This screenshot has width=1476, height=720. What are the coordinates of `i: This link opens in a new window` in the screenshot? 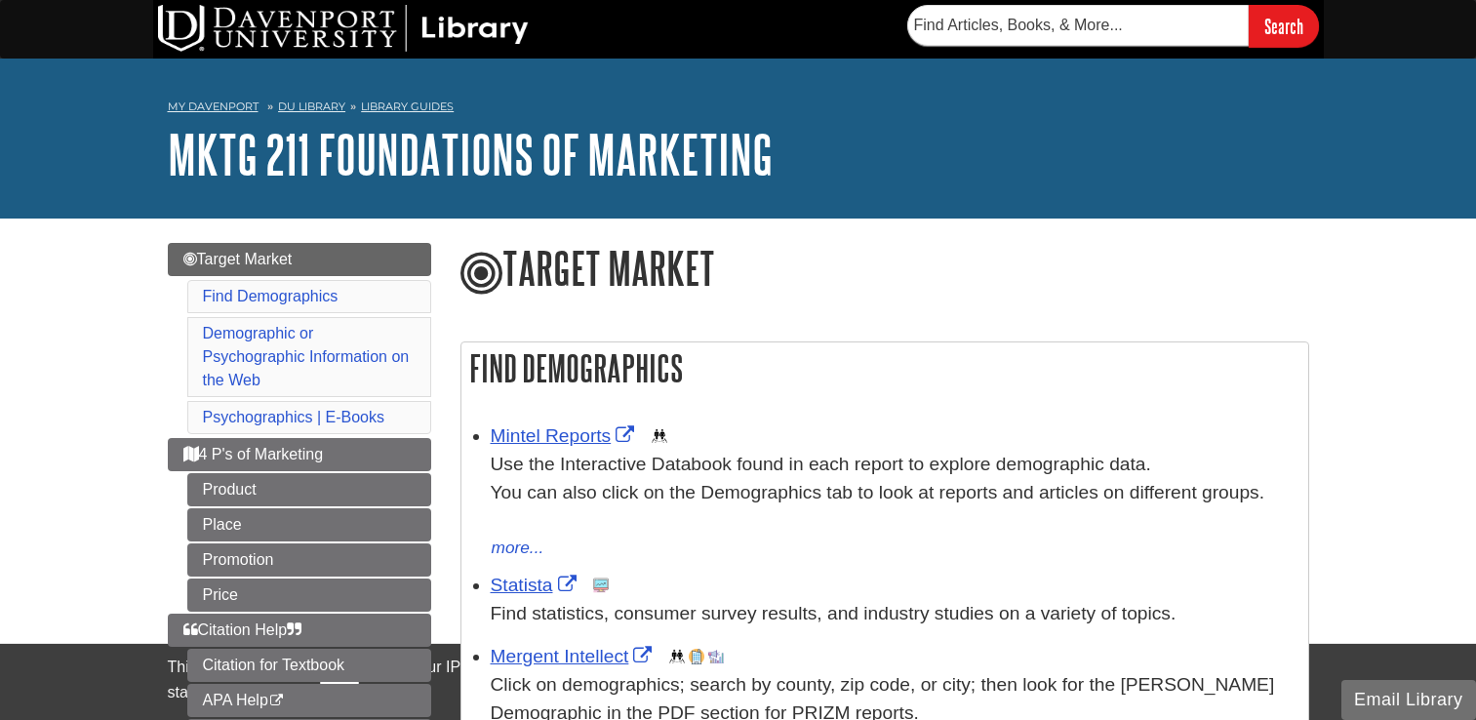 It's located at (276, 700).